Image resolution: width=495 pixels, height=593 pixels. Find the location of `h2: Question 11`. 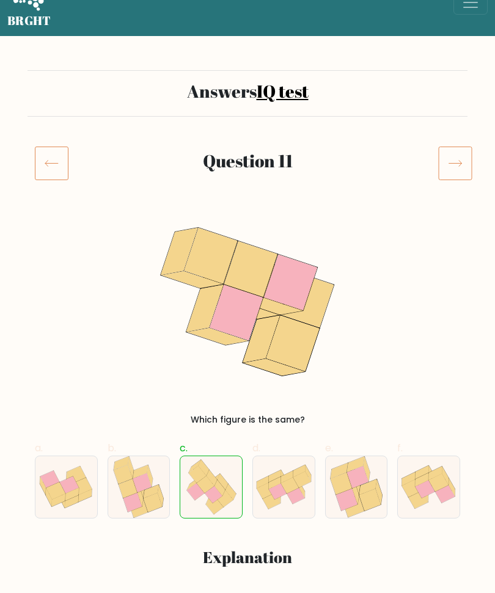

h2: Question 11 is located at coordinates (247, 161).